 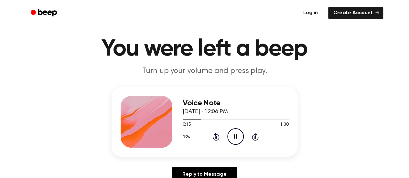 I want to click on h3: Voice Note, so click(x=236, y=103).